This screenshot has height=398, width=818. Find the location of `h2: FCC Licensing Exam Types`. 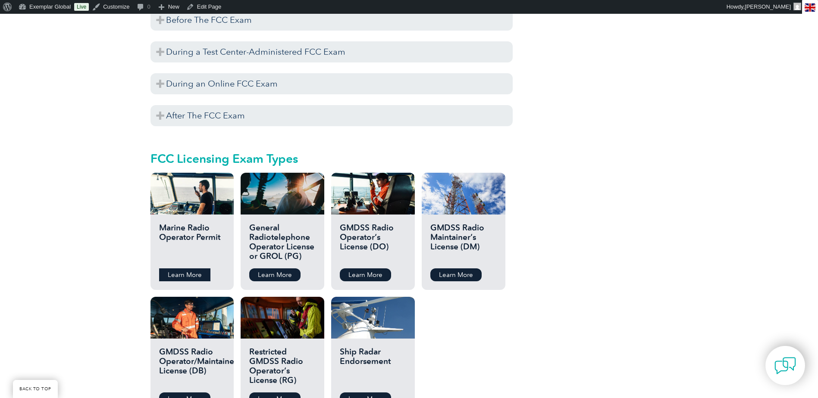

h2: FCC Licensing Exam Types is located at coordinates (332, 159).